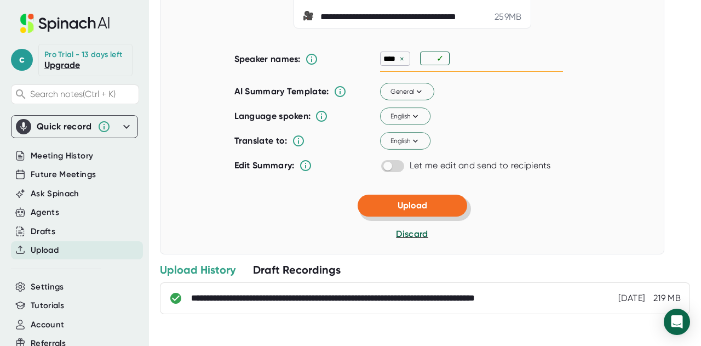 This screenshot has height=346, width=701. I want to click on div: 259 MB, so click(508, 17).